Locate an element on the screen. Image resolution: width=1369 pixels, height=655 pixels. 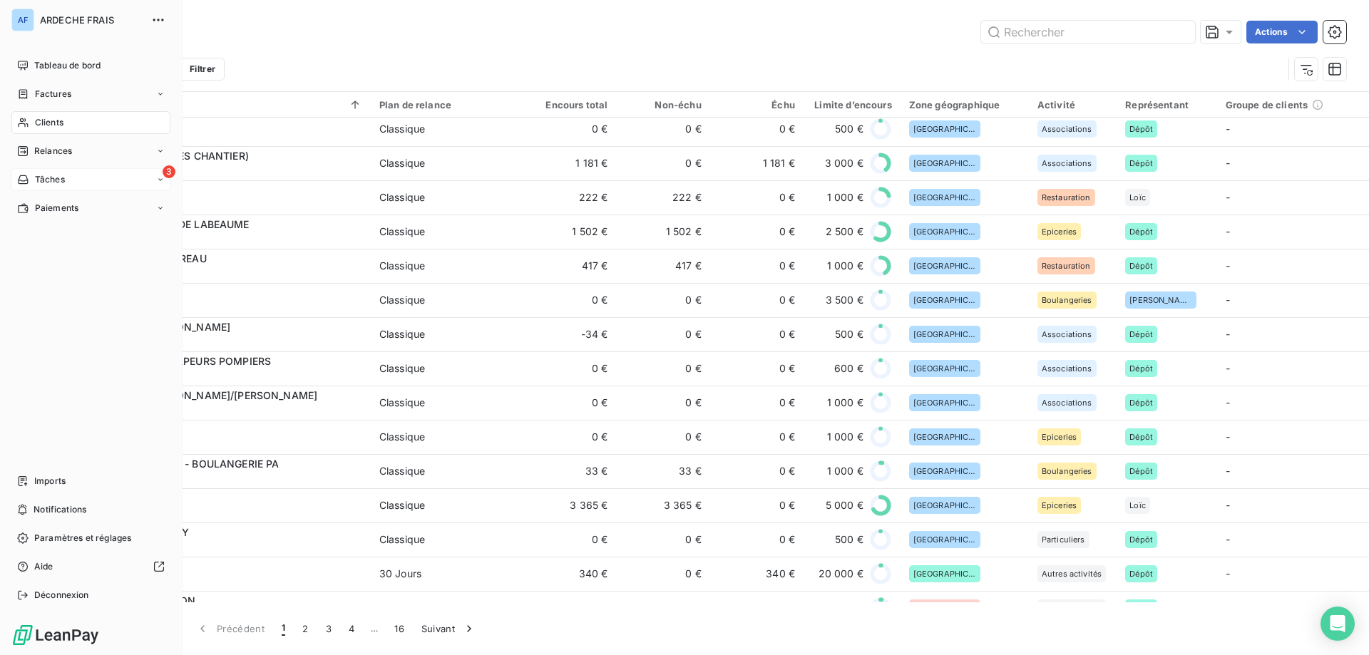
span: ARDECHE FRAIS is located at coordinates (91, 20).